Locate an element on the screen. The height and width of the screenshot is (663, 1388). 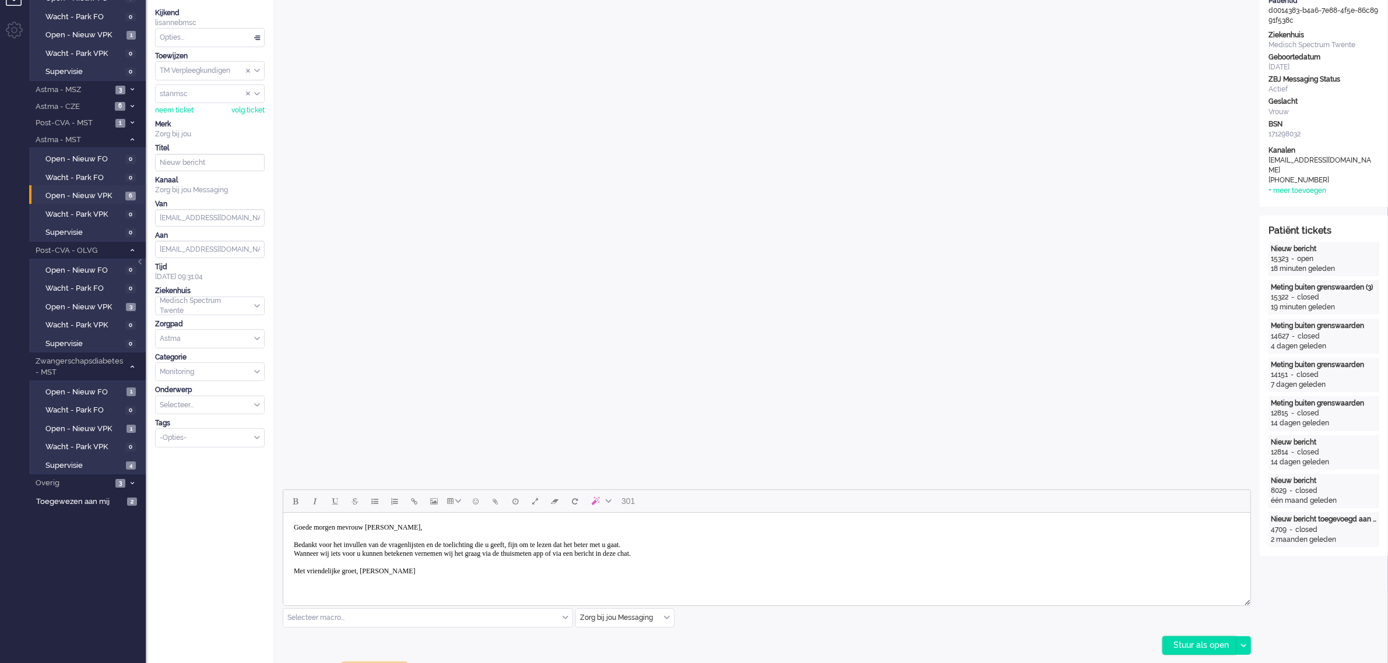
button: Add attachment is located at coordinates (496, 501).